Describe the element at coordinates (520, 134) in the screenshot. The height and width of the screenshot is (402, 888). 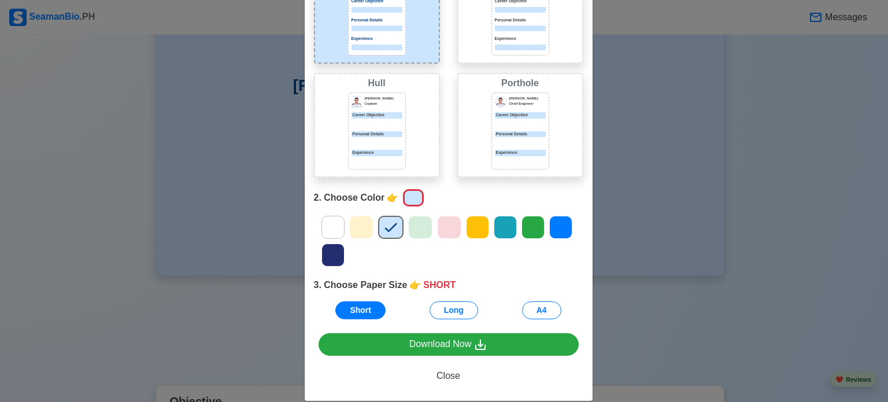
I see `div: Personal Details` at that location.